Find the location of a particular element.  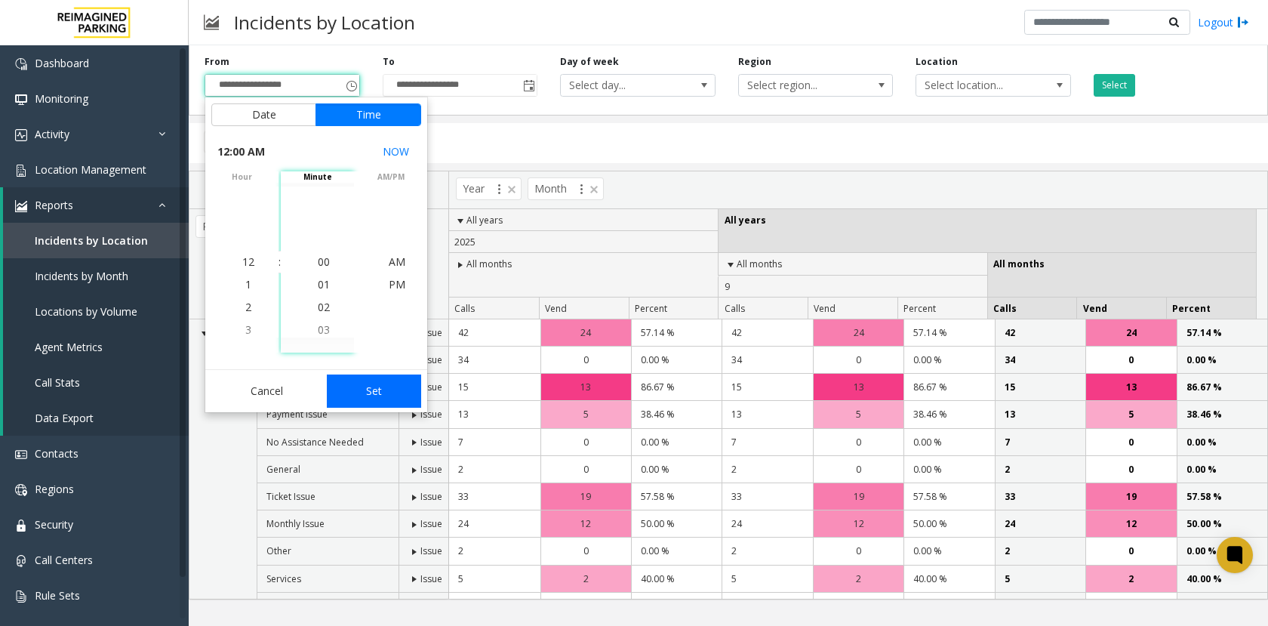

a: Incidents by Month is located at coordinates (96, 275).